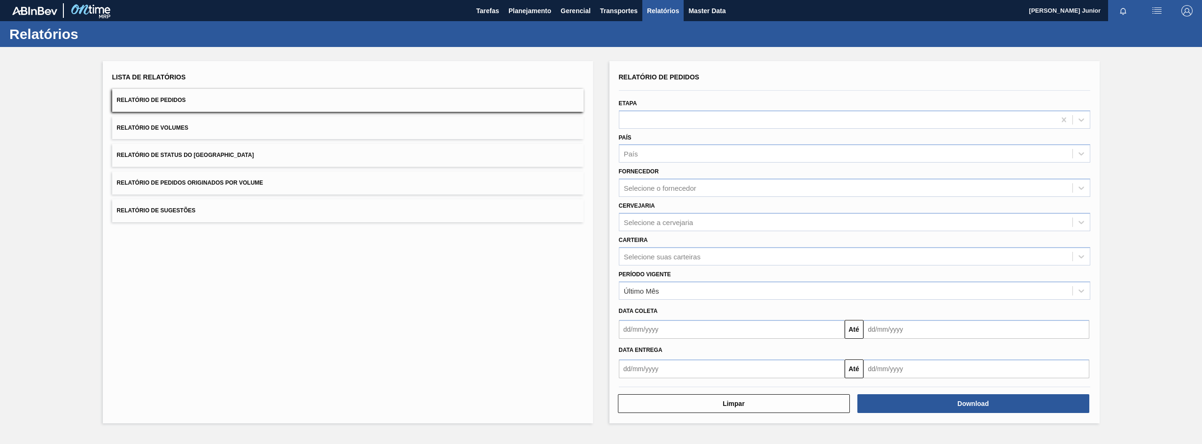  What do you see at coordinates (662, 256) in the screenshot?
I see `div: Selecione suas carteiras` at bounding box center [662, 256].